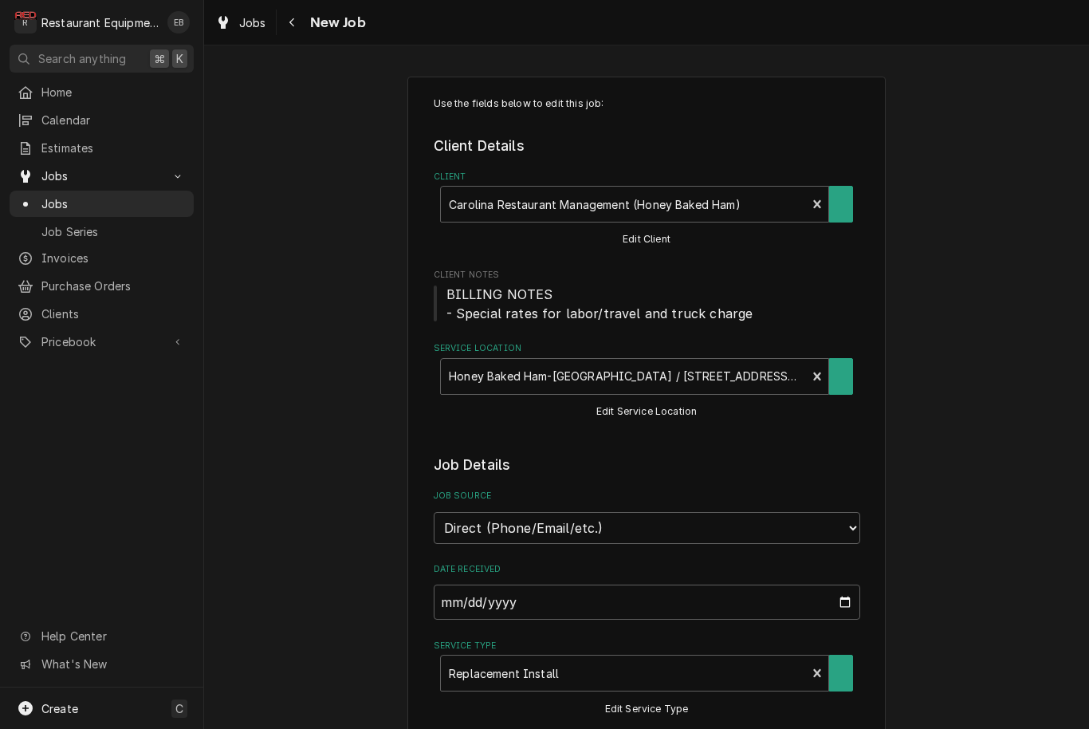  I want to click on span: K, so click(179, 58).